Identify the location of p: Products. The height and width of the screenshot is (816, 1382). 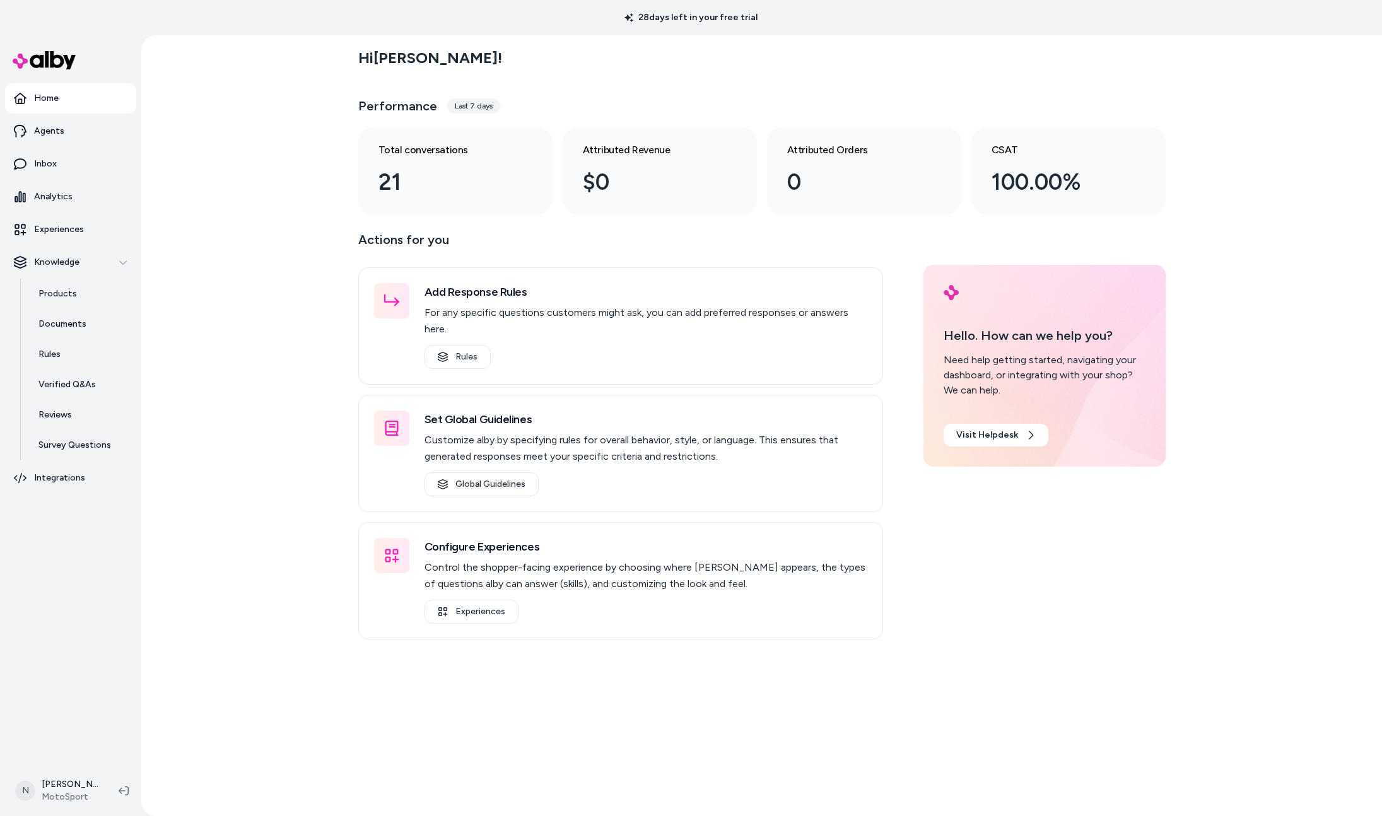
(57, 294).